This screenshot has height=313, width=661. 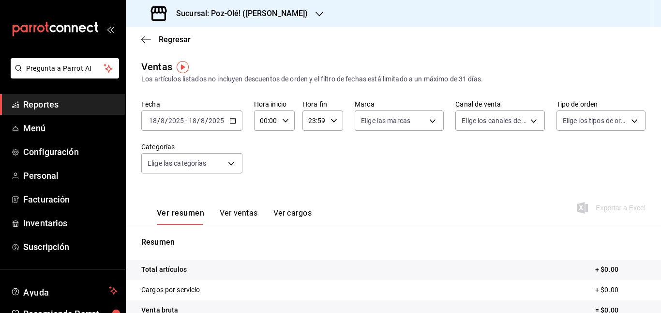 What do you see at coordinates (386, 121) in the screenshot?
I see `span: Elige las marcas` at bounding box center [386, 121].